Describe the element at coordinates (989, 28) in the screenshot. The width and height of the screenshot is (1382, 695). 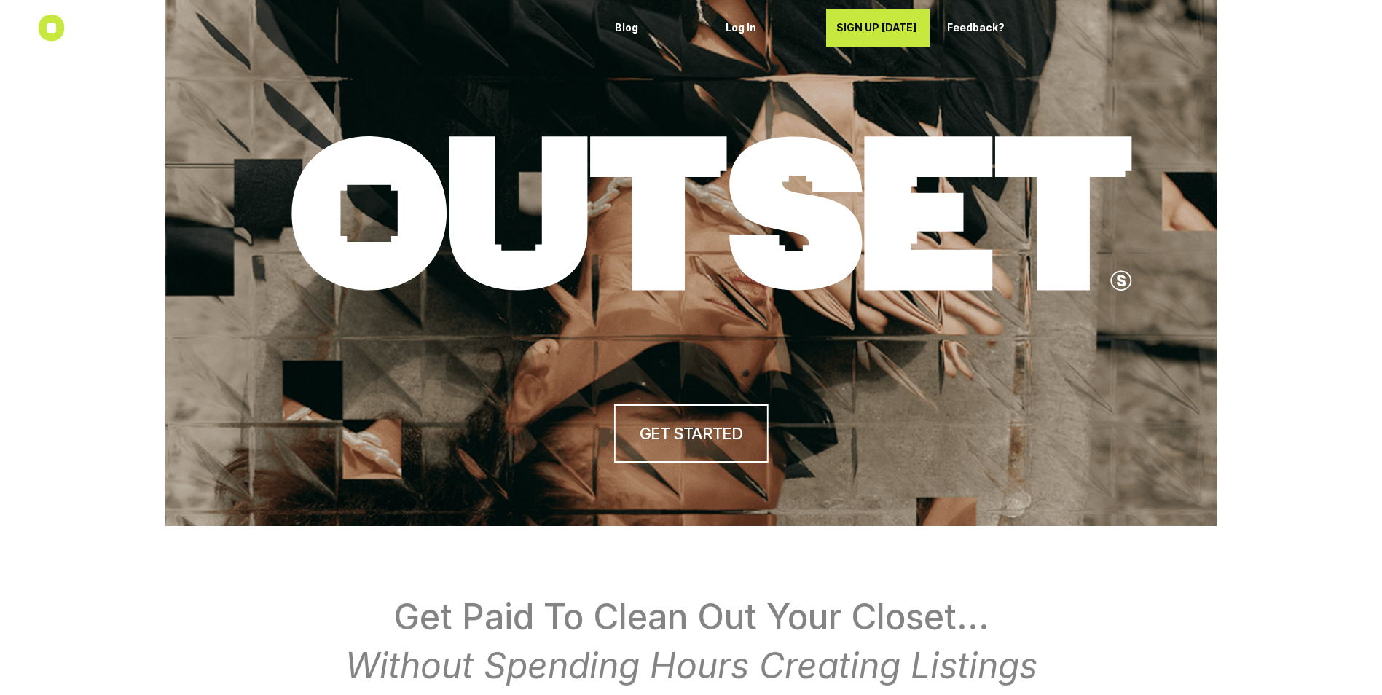
I see `a: Feedback?` at that location.